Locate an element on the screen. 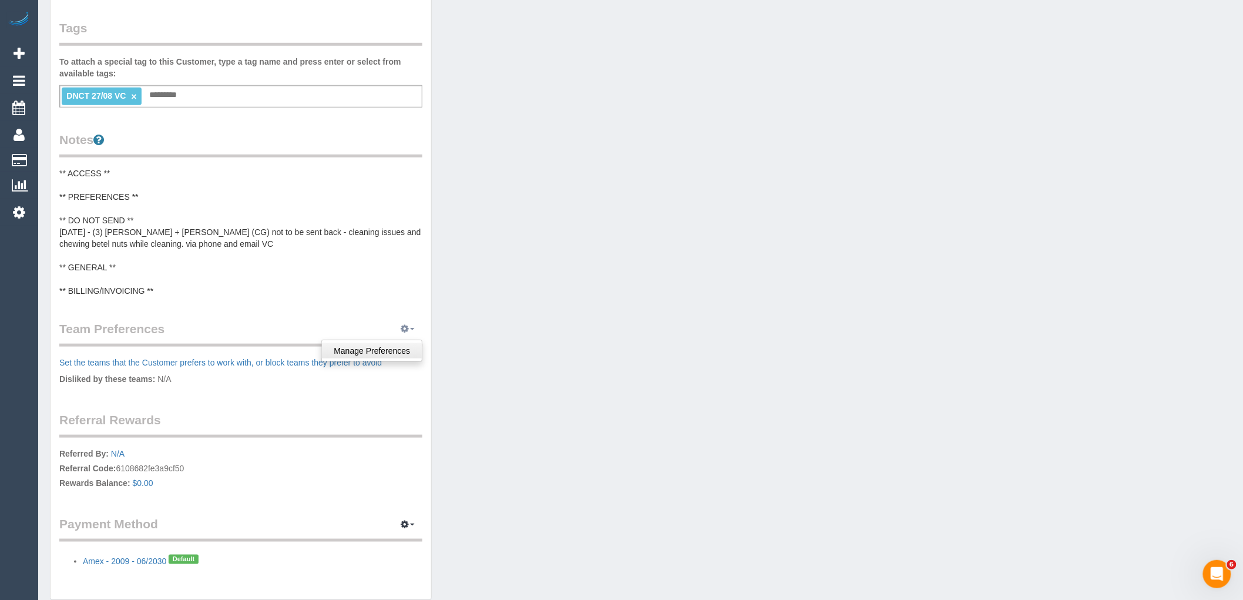  label: Rewards Balance: is located at coordinates (95, 483).